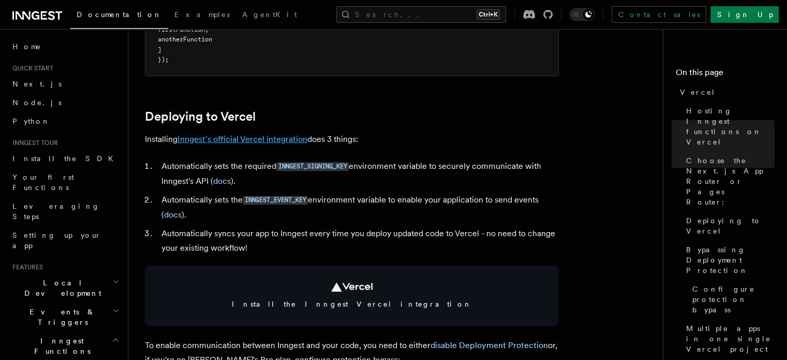 The image size is (787, 360). I want to click on span: anotherFunction, so click(185, 39).